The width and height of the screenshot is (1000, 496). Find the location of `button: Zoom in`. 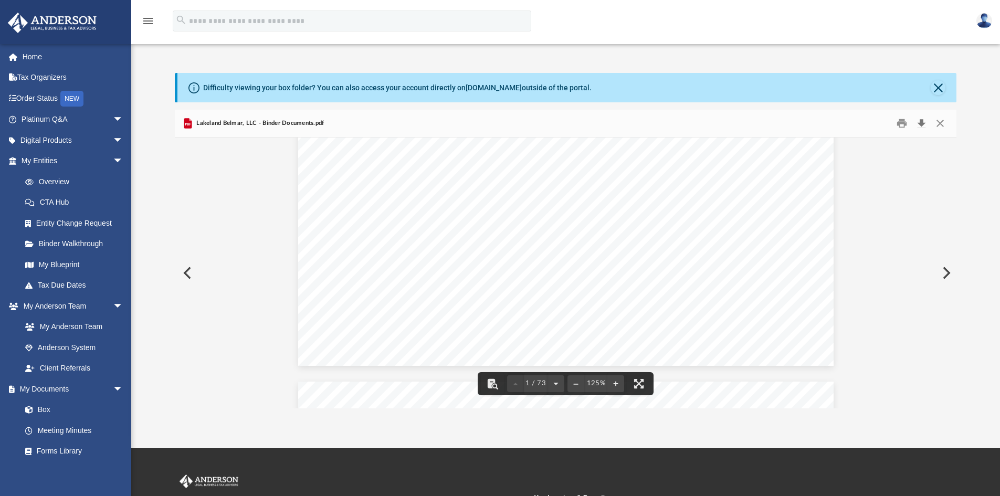

button: Zoom in is located at coordinates (616, 384).